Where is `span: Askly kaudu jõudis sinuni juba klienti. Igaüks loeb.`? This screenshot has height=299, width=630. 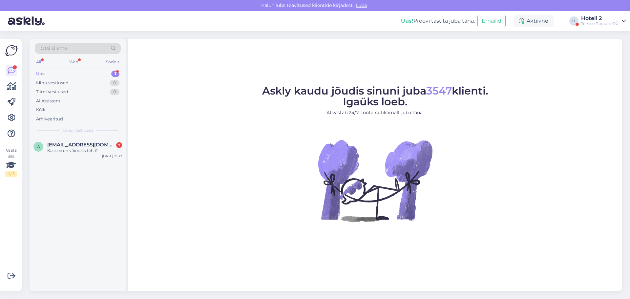 span: Askly kaudu jõudis sinuni juba klienti. Igaüks loeb. is located at coordinates (375, 96).